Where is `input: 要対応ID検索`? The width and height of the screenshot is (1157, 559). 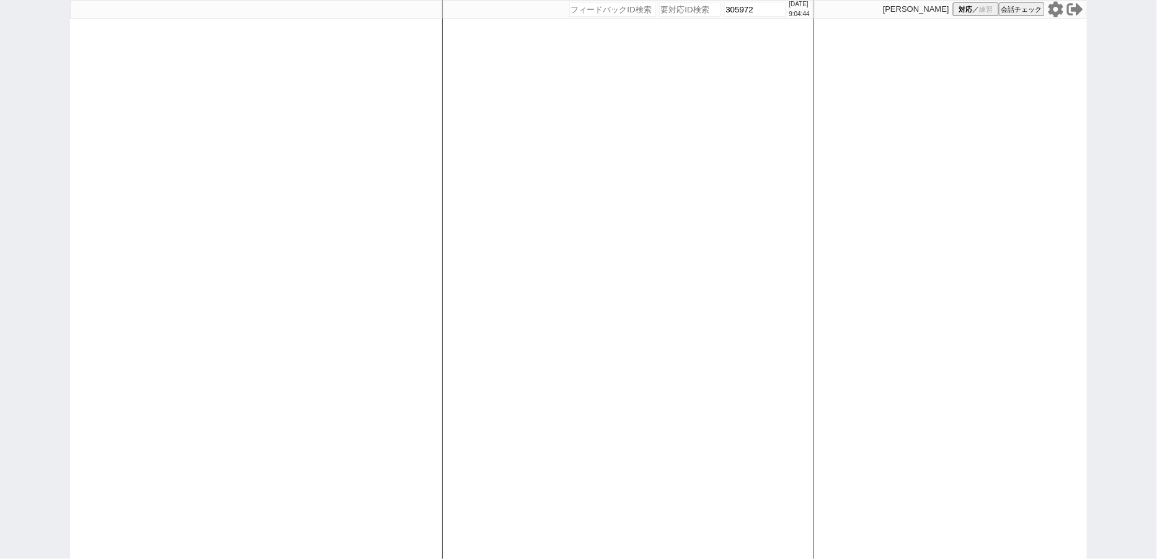
input: 要対応ID検索 is located at coordinates (690, 9).